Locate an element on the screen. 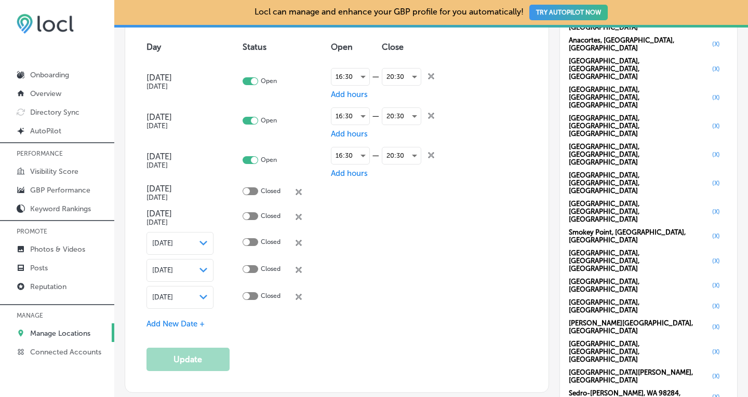 The image size is (748, 397). p: Posts is located at coordinates (39, 268).